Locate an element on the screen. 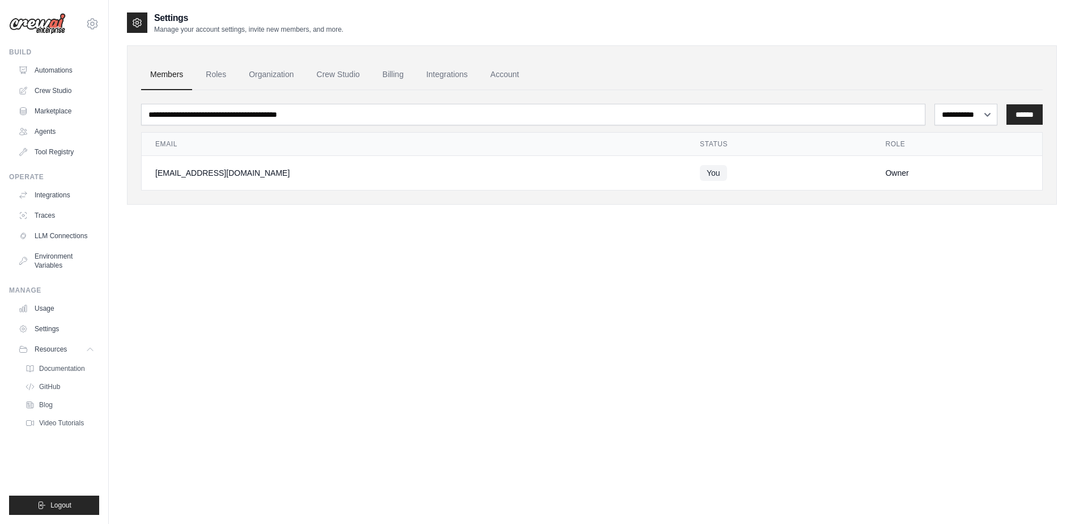 The height and width of the screenshot is (524, 1075). span: GitHub is located at coordinates (49, 386).